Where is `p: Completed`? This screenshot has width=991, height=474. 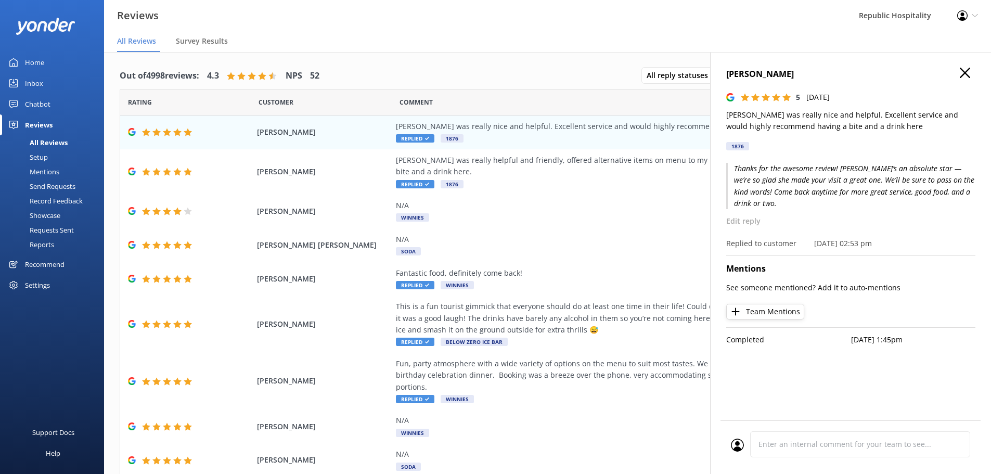
p: Completed is located at coordinates (788, 340).